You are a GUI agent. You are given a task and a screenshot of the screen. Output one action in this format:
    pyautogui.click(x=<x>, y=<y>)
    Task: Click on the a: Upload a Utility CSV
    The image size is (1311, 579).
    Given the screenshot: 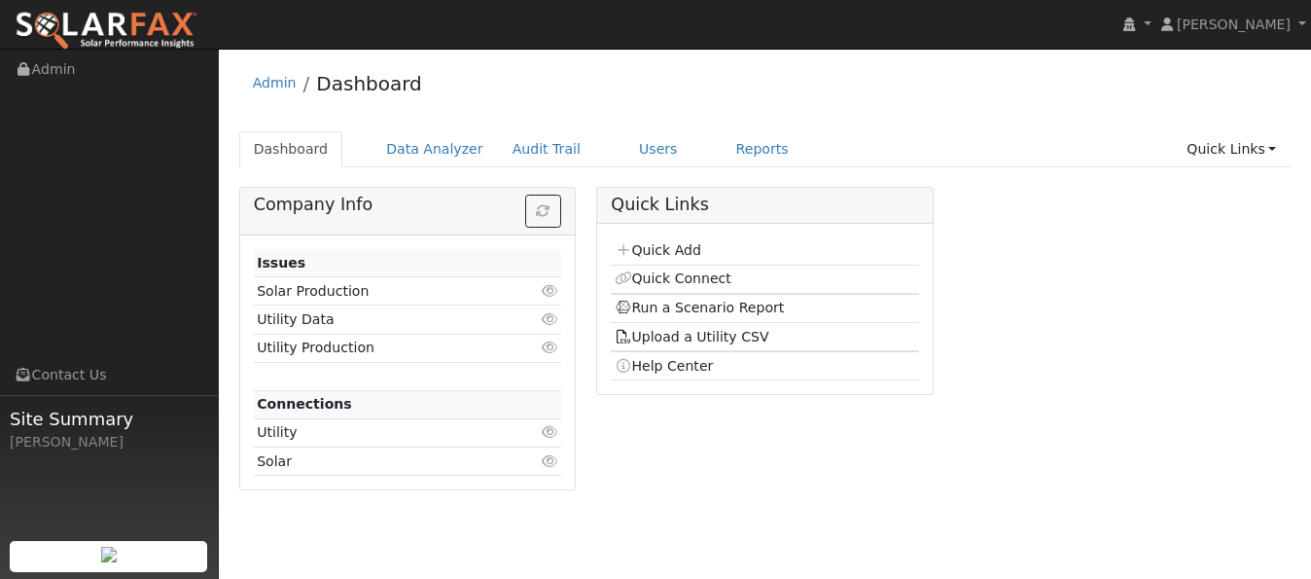 What is the action you would take?
    pyautogui.click(x=691, y=336)
    